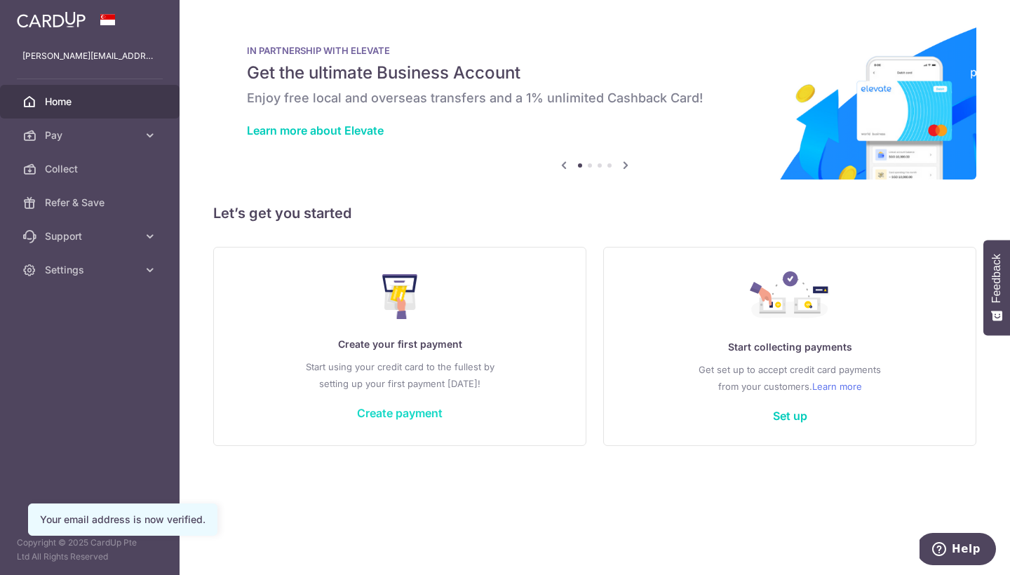 The width and height of the screenshot is (1010, 575). I want to click on span: Feedback, so click(997, 278).